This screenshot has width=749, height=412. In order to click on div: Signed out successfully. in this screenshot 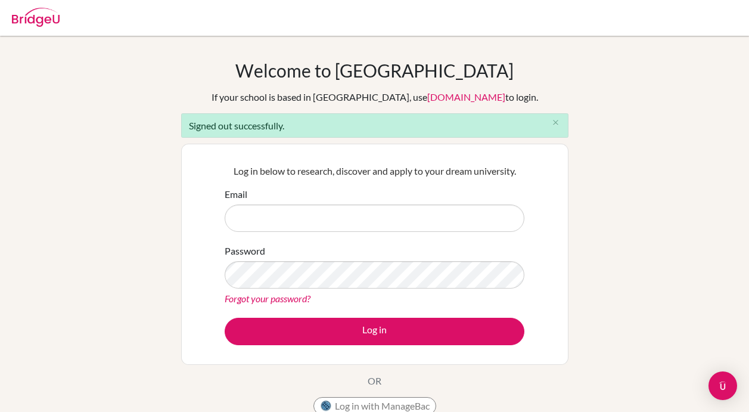, I will do `click(375, 125)`.